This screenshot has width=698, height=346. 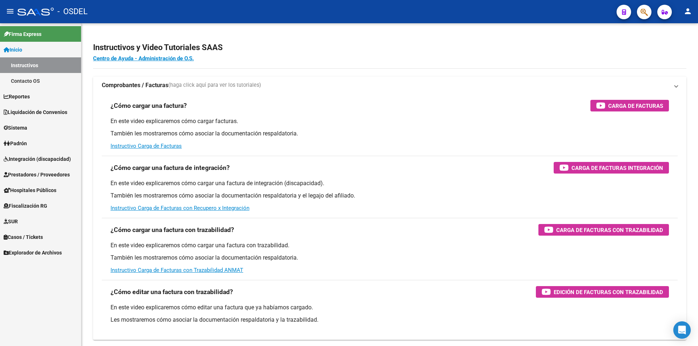 I want to click on p: En este video explicaremos cómo editar una factura que ya habíamos cargado., so click(x=390, y=308).